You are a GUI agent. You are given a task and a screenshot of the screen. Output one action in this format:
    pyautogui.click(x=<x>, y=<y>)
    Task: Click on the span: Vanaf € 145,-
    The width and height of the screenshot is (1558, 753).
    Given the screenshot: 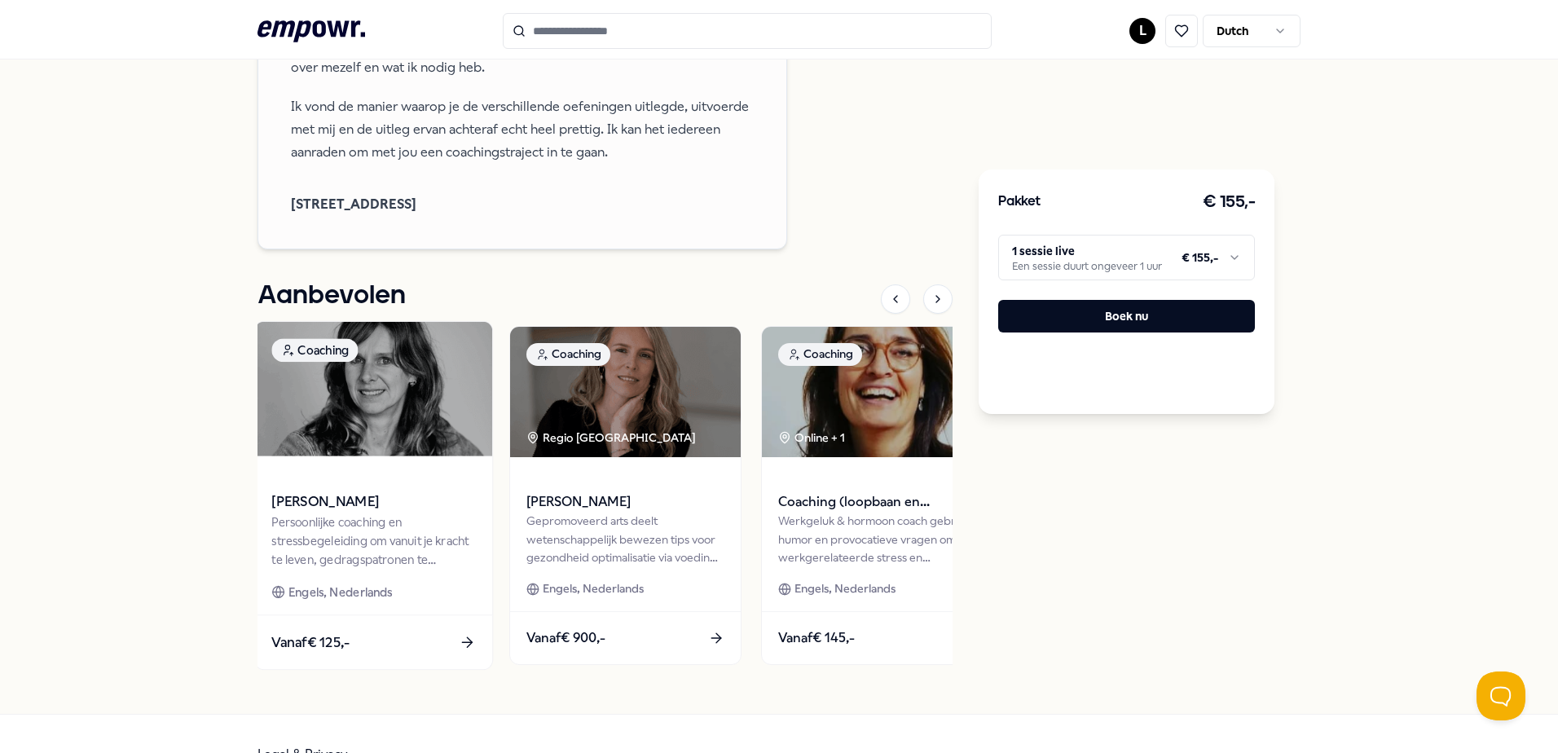 What is the action you would take?
    pyautogui.click(x=816, y=638)
    